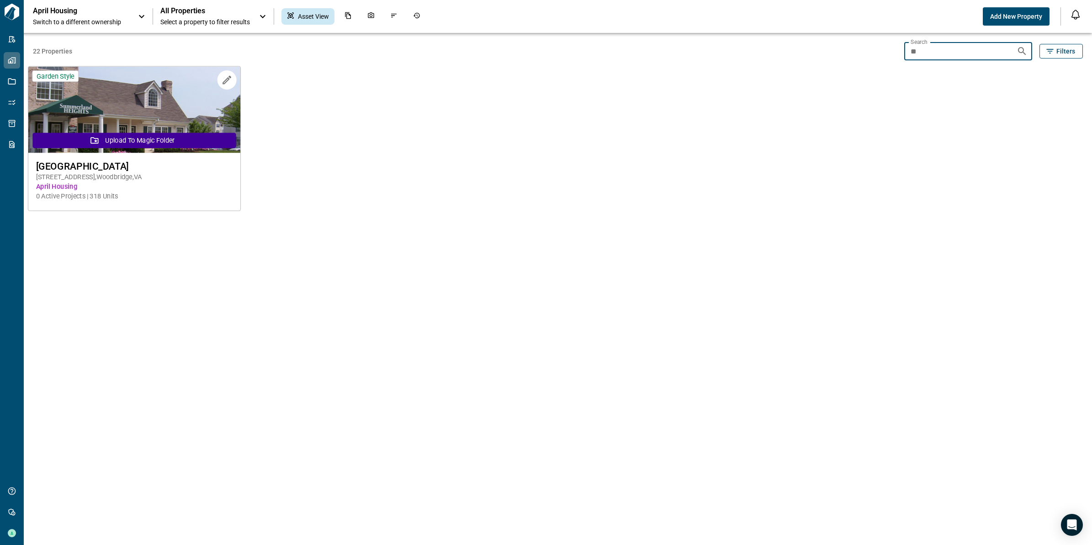 The width and height of the screenshot is (1092, 545). What do you see at coordinates (1022, 51) in the screenshot?
I see `button: Search properties` at bounding box center [1022, 51].